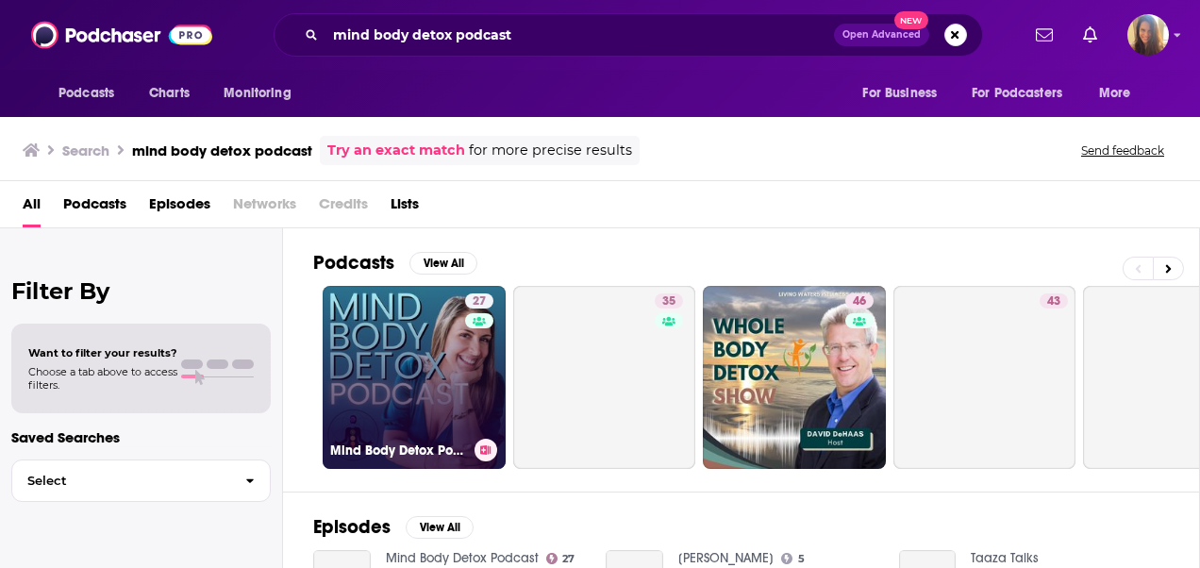 This screenshot has height=568, width=1200. Describe the element at coordinates (121, 480) in the screenshot. I see `span: Select` at that location.